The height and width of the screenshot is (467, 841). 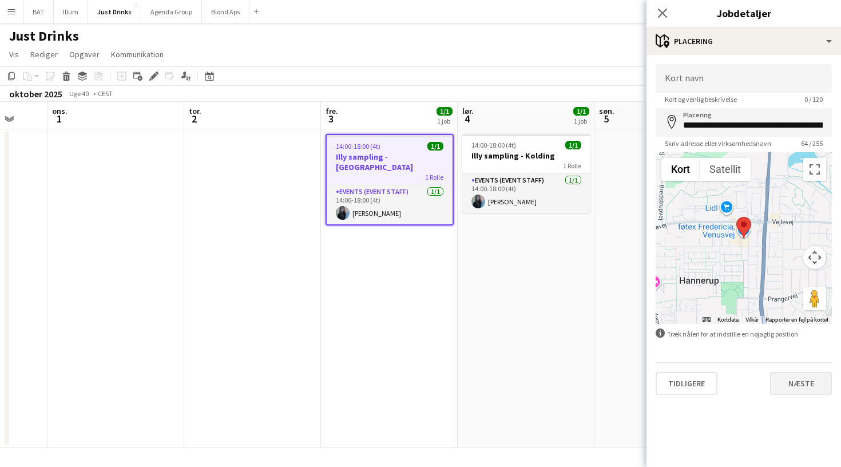 What do you see at coordinates (468, 111) in the screenshot?
I see `span: lør.` at bounding box center [468, 111].